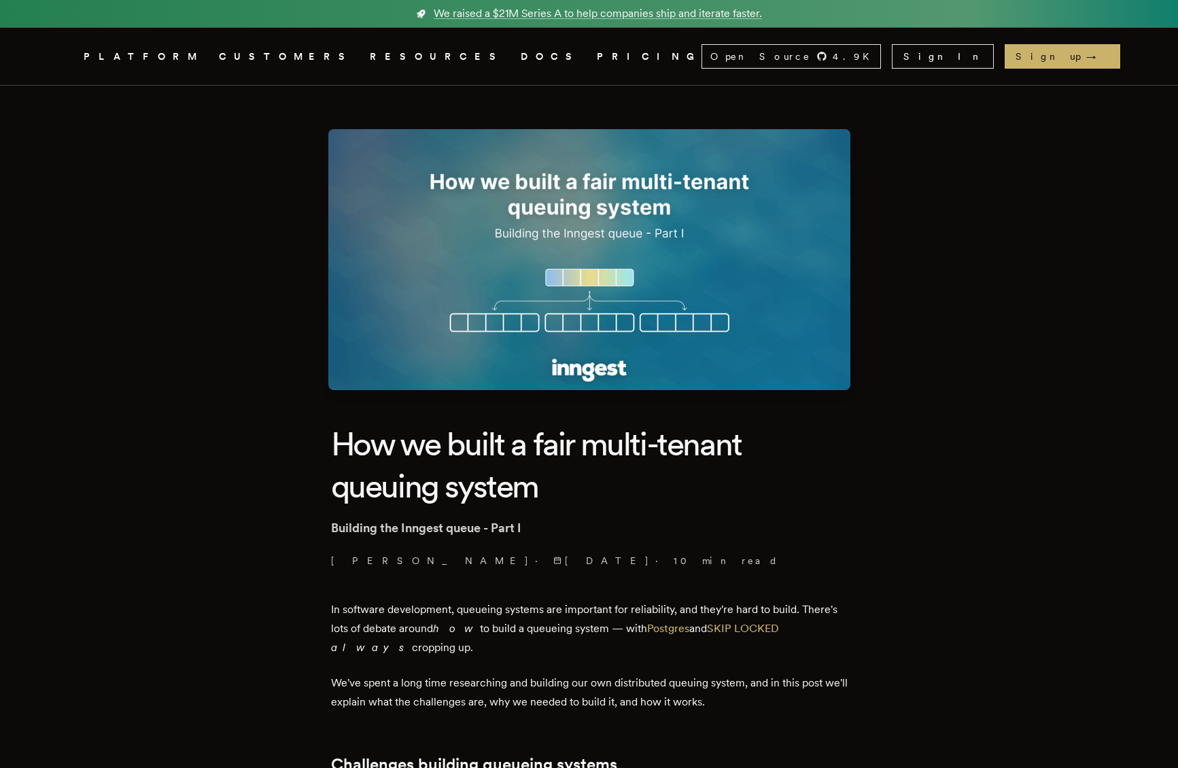 The width and height of the screenshot is (1178, 768). I want to click on span: Open Source, so click(761, 56).